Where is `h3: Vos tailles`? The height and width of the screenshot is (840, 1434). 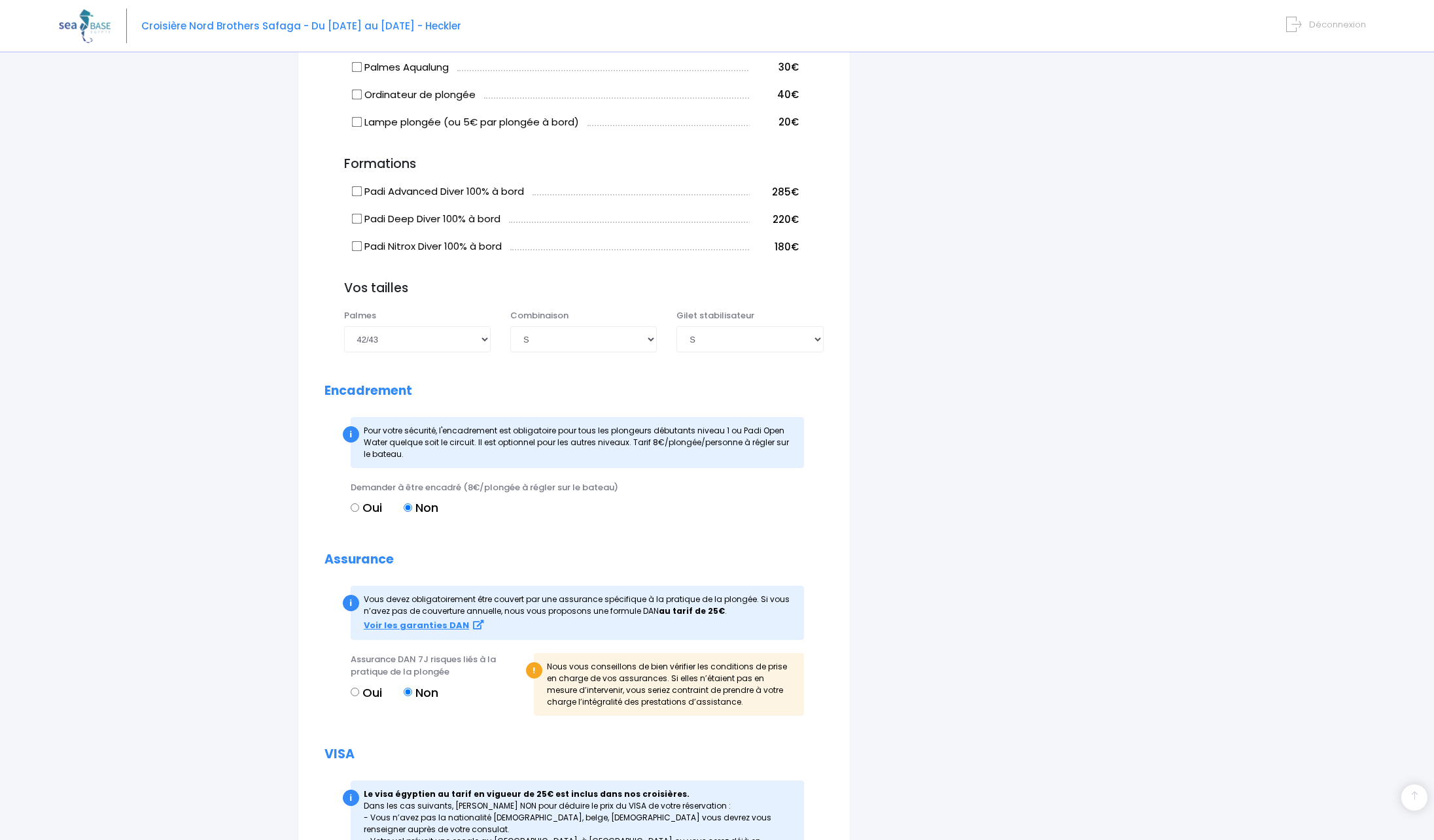 h3: Vos tailles is located at coordinates (583, 289).